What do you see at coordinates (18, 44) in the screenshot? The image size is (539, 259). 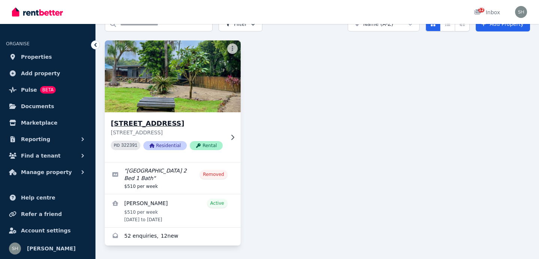 I see `span: ORGANISE` at bounding box center [18, 44].